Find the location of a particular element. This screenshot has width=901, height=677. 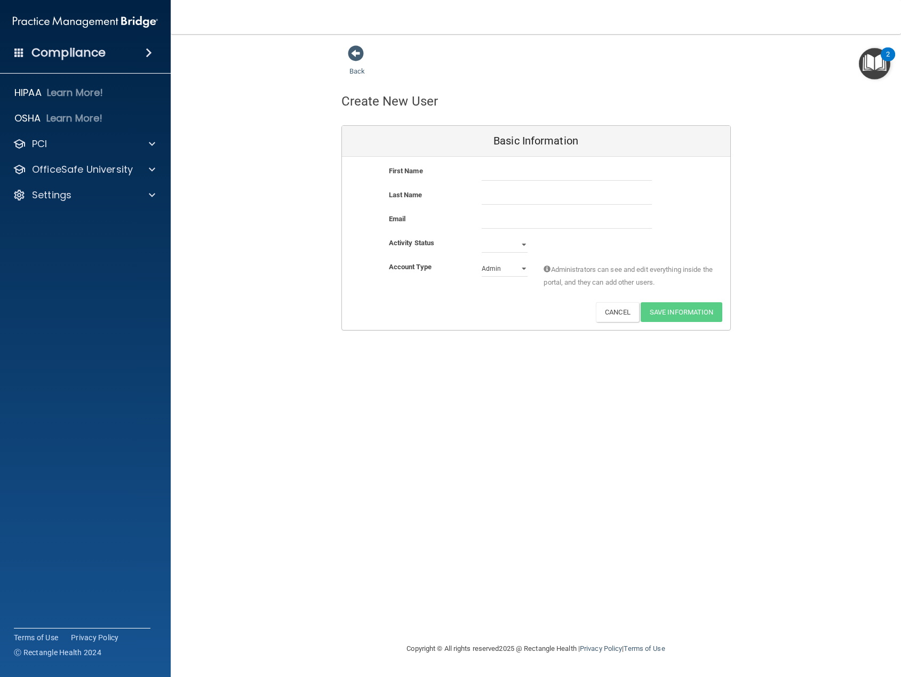

a: OfficeSafe University is located at coordinates (84, 170).